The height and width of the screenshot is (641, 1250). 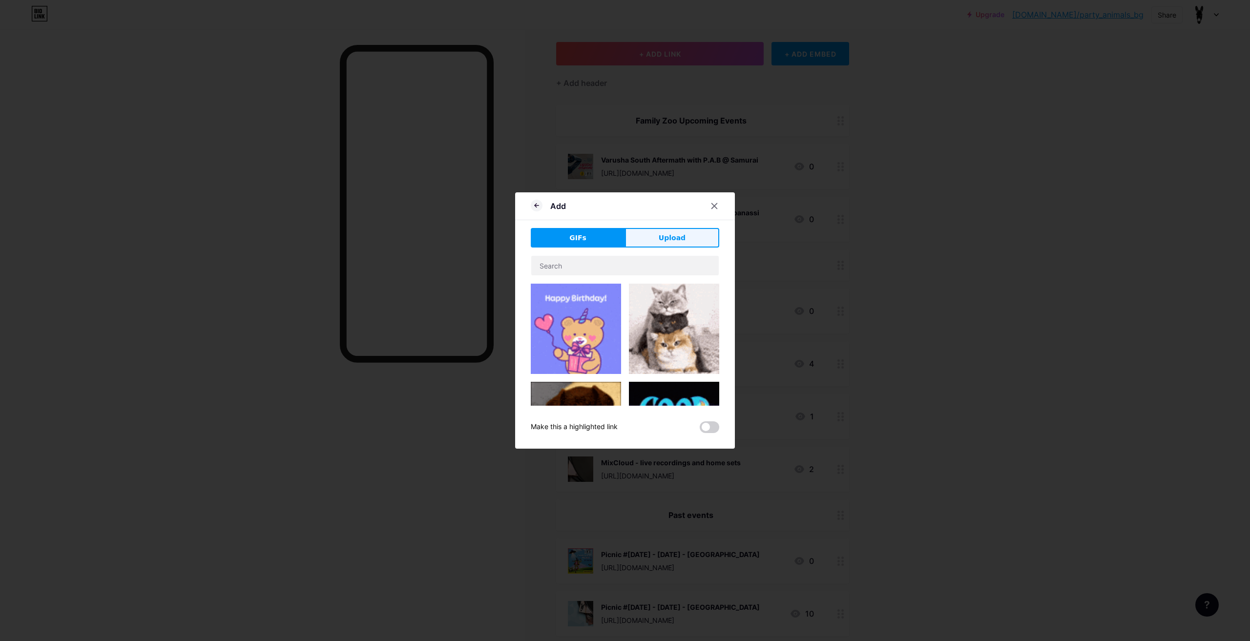 I want to click on span: GIFs, so click(x=577, y=238).